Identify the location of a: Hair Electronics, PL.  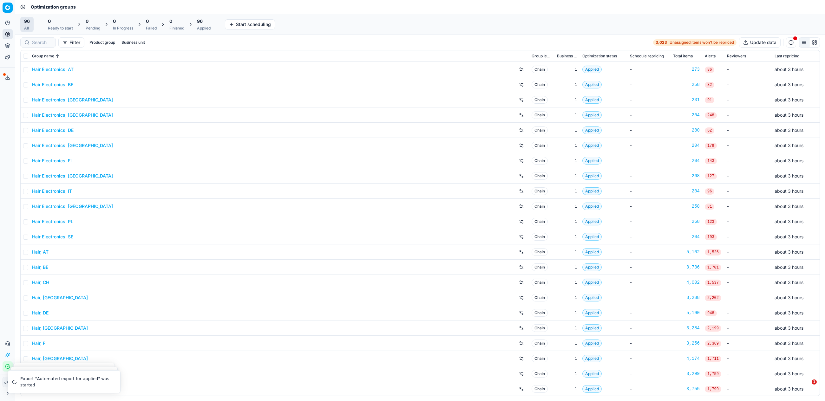
(53, 222).